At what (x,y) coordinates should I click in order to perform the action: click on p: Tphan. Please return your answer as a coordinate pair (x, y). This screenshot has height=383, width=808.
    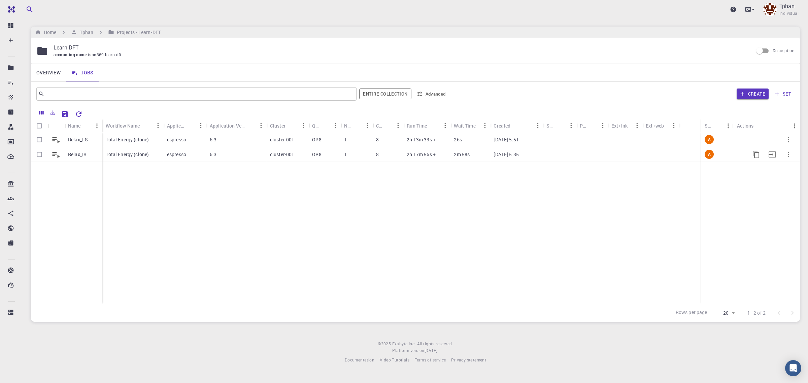
    Looking at the image, I should click on (787, 6).